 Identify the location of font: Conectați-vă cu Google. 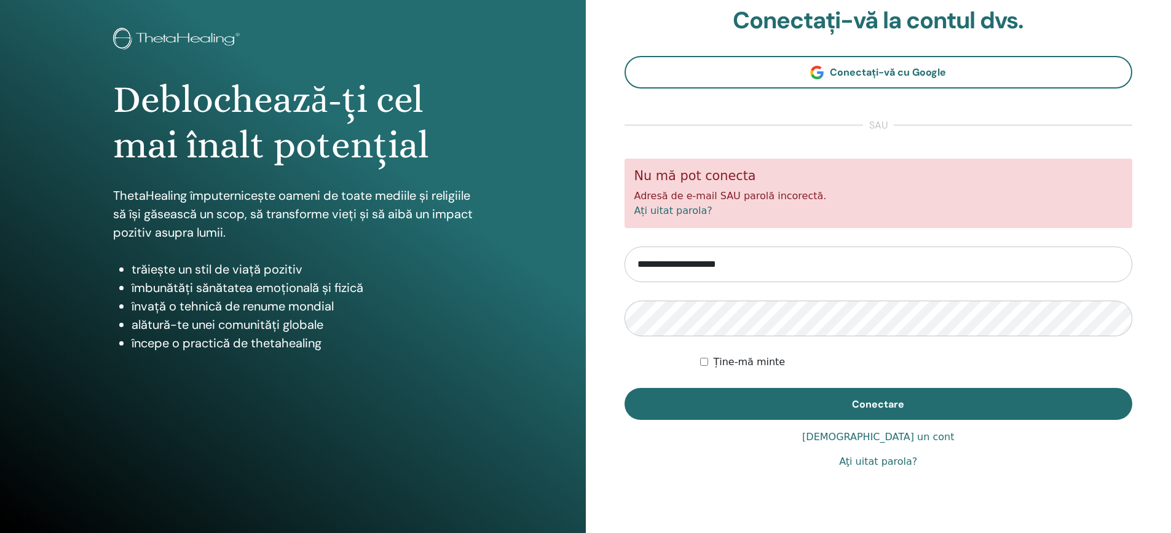
(888, 72).